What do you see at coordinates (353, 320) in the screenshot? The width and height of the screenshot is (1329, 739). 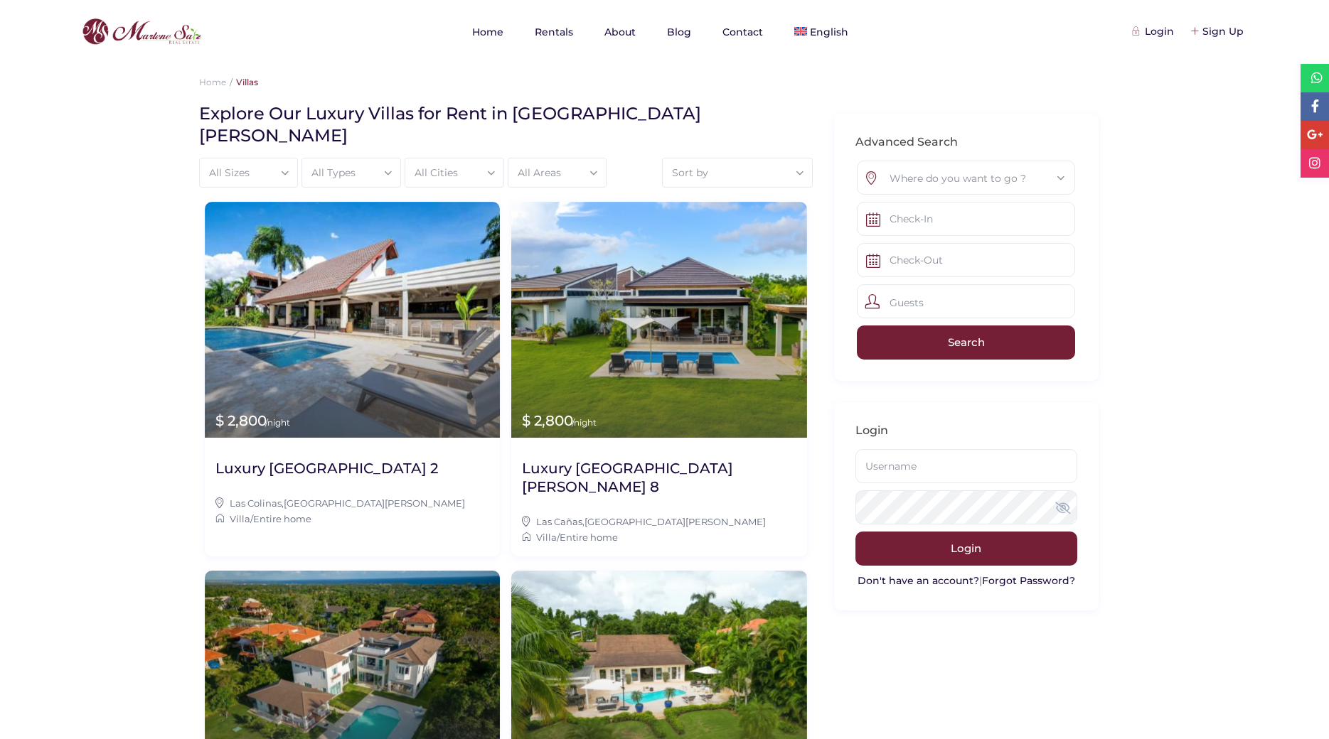 I see `img: Luxury Villa Colinas 2` at bounding box center [353, 320].